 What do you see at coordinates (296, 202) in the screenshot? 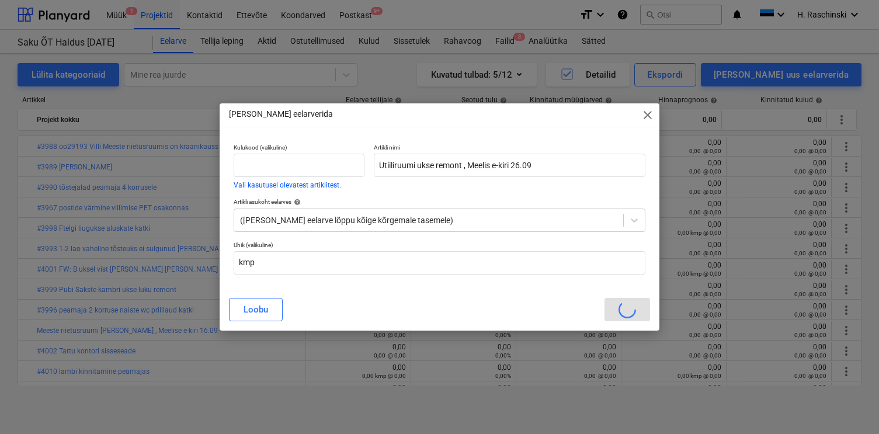
I see `span: help` at bounding box center [296, 202].